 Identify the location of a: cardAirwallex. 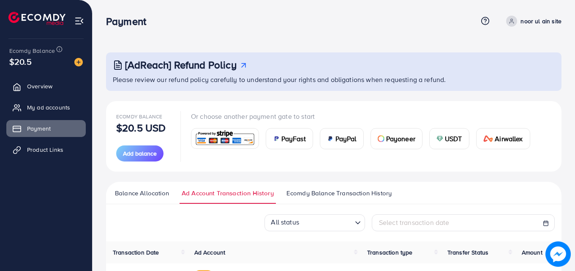
(503, 139).